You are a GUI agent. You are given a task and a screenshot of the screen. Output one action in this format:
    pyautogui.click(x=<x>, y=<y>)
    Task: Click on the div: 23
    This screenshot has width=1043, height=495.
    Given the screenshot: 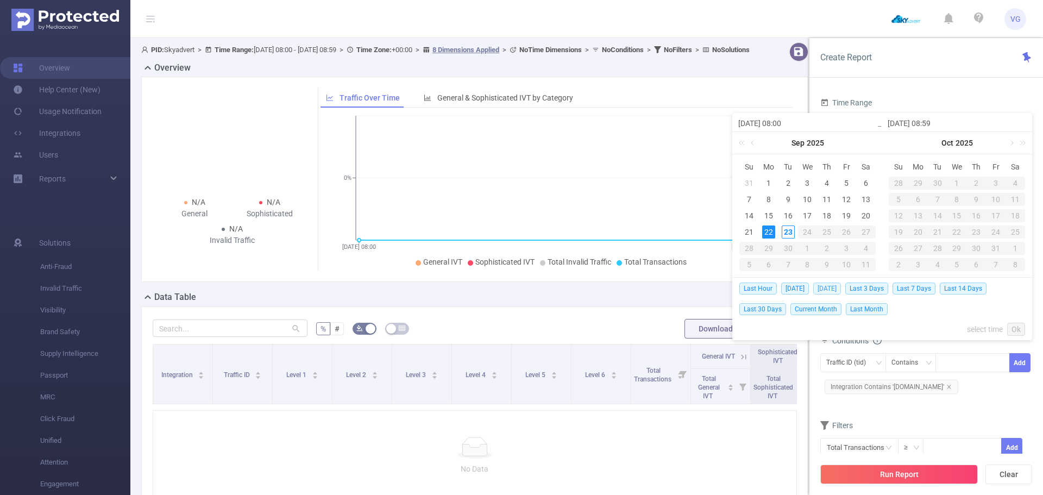 What is the action you would take?
    pyautogui.click(x=976, y=232)
    